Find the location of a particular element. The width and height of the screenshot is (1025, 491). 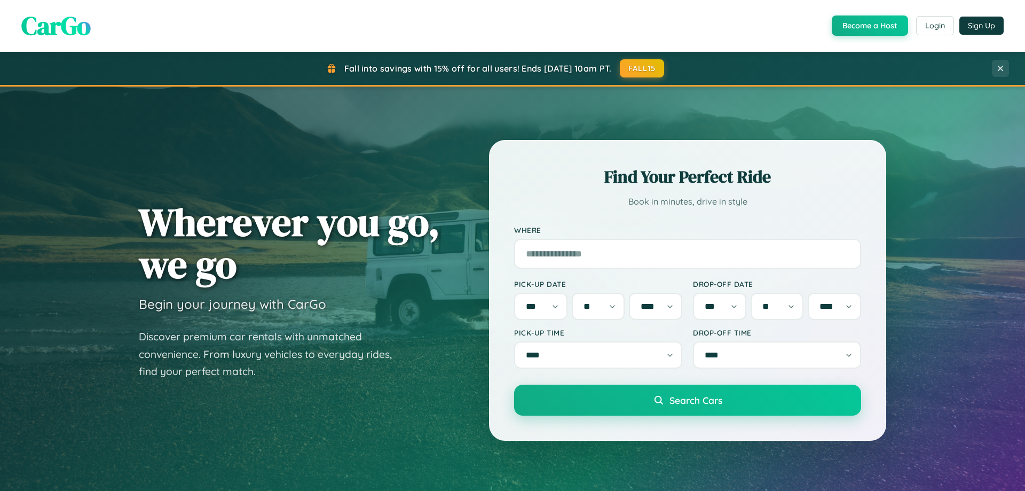

label: Pick-up Date is located at coordinates (598, 283).